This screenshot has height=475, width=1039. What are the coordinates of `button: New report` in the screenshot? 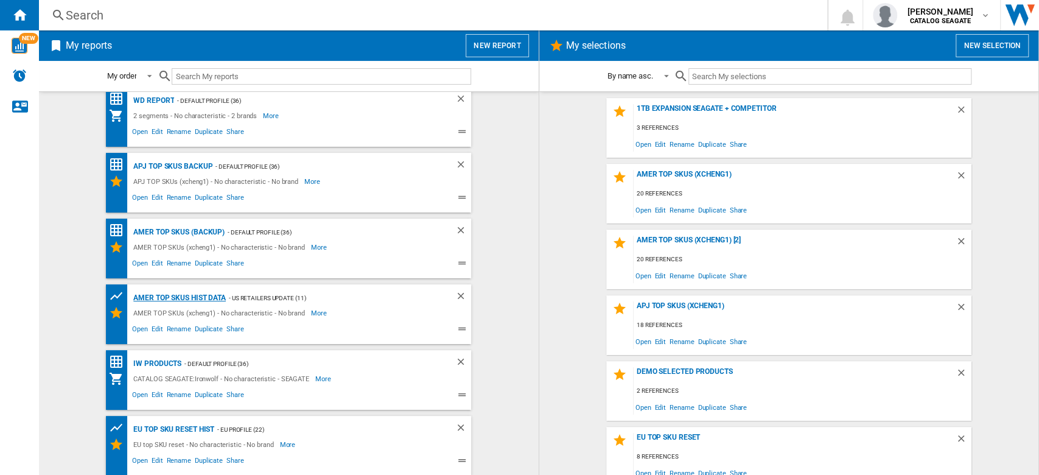 It's located at (497, 46).